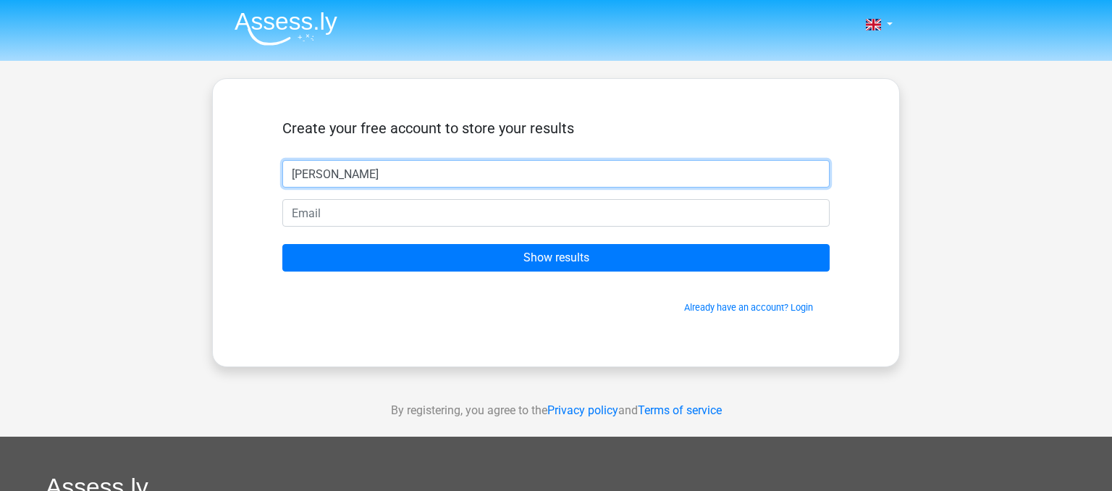 This screenshot has width=1112, height=491. What do you see at coordinates (556, 258) in the screenshot?
I see `input: Show results` at bounding box center [556, 258].